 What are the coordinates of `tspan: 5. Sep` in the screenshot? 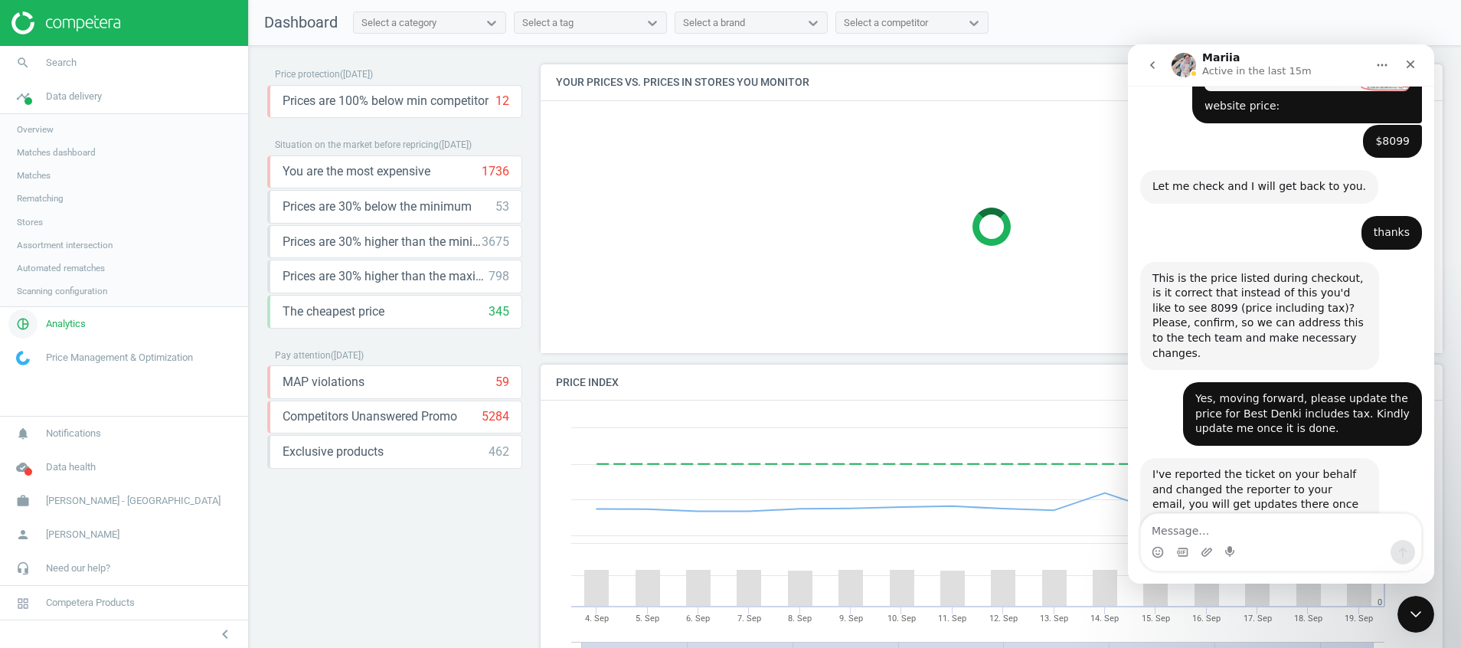 It's located at (647, 618).